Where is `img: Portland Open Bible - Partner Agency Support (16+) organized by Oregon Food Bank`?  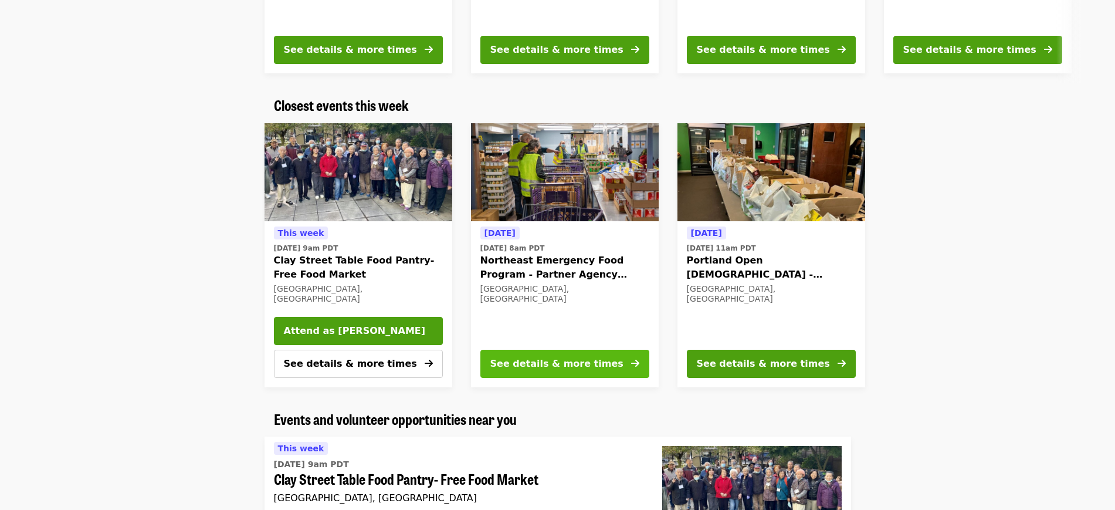
img: Portland Open Bible - Partner Agency Support (16+) organized by Oregon Food Bank is located at coordinates (772, 172).